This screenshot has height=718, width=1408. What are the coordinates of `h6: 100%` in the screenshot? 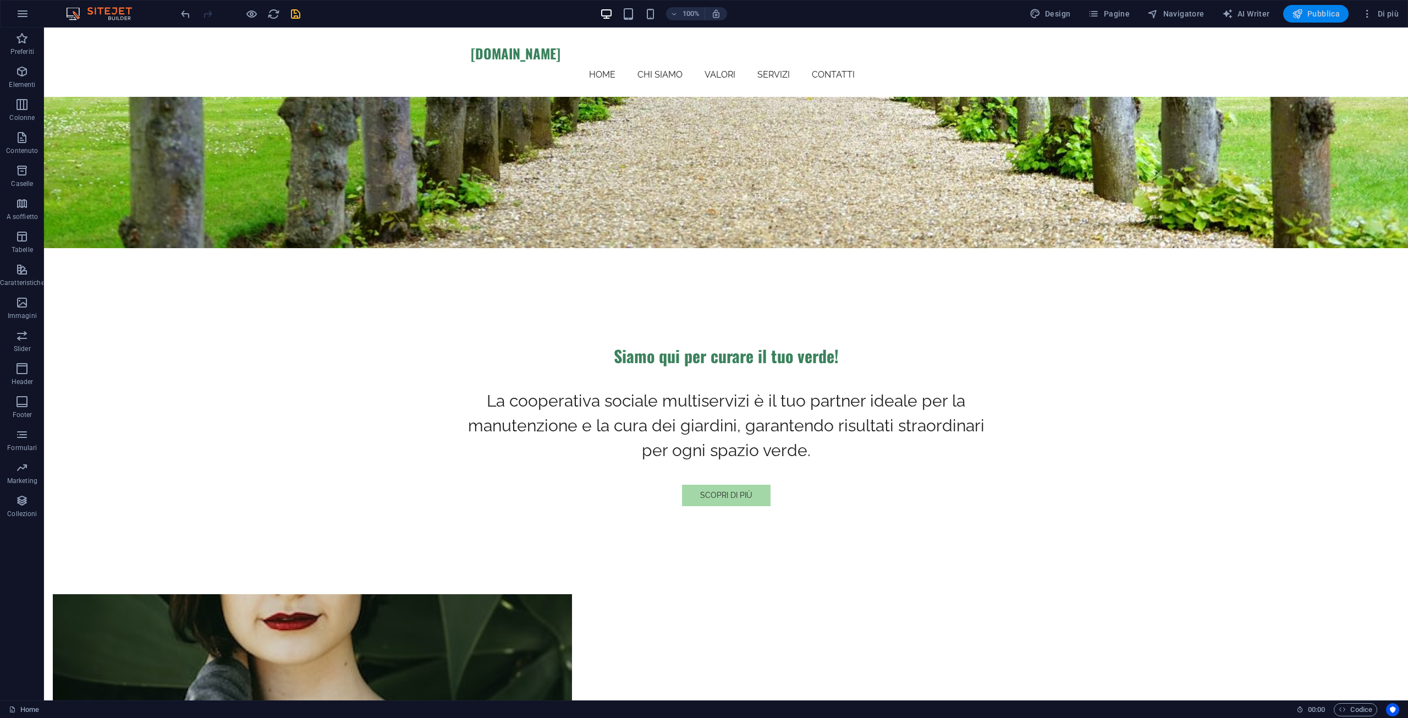 It's located at (691, 14).